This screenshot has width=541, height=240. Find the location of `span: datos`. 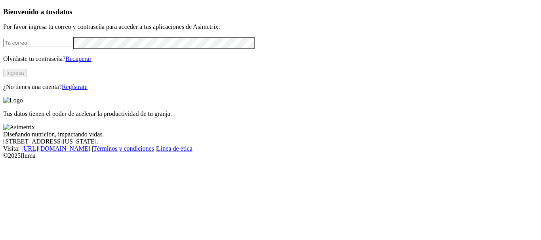

span: datos is located at coordinates (64, 11).